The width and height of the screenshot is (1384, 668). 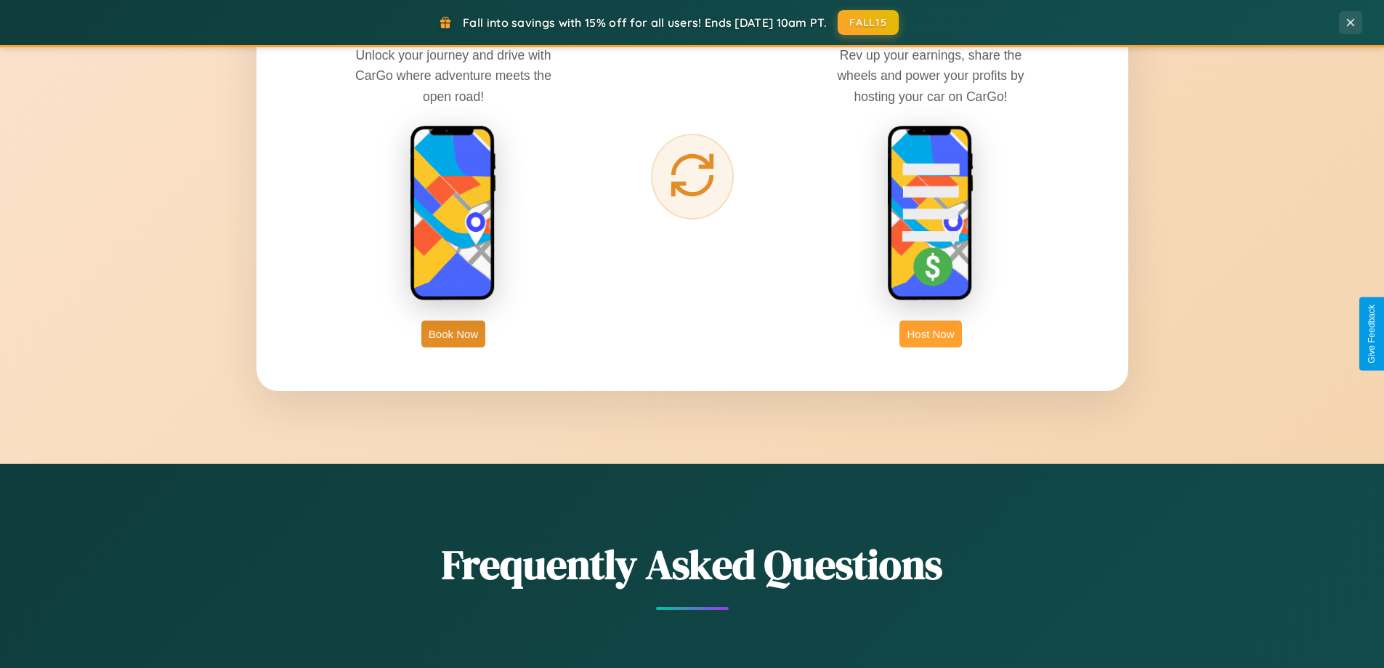 I want to click on img: rent phone, so click(x=453, y=214).